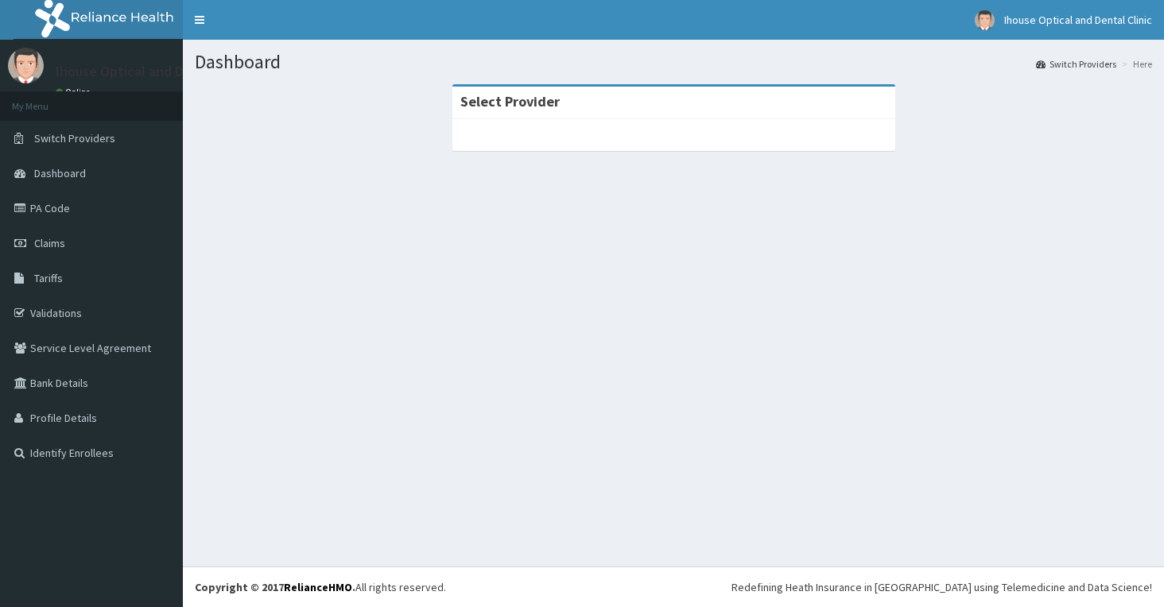 This screenshot has width=1164, height=607. What do you see at coordinates (673, 587) in the screenshot?
I see `footer: All rights reserved.` at bounding box center [673, 587].